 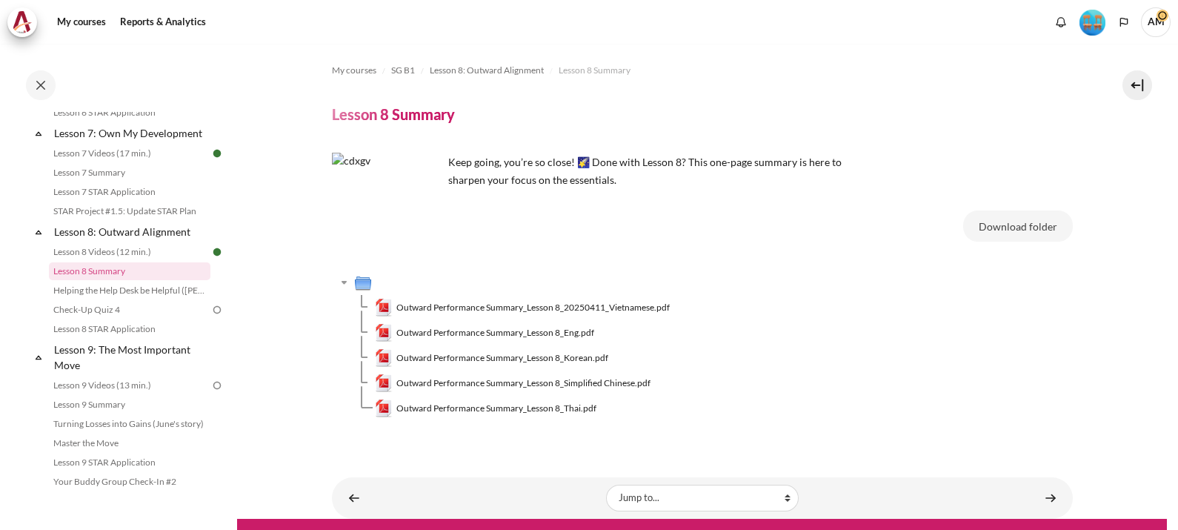 What do you see at coordinates (403, 70) in the screenshot?
I see `a: SG B1` at bounding box center [403, 70].